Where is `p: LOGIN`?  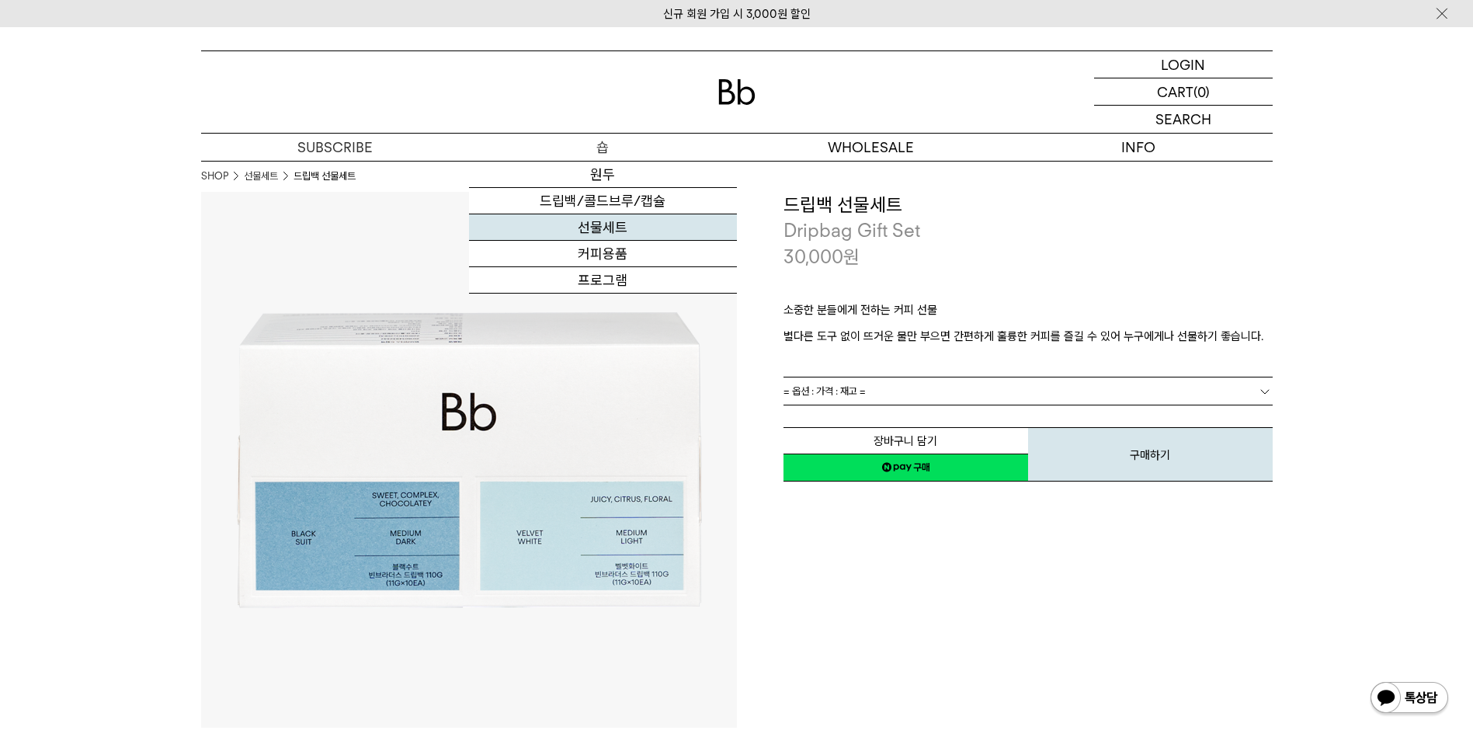
p: LOGIN is located at coordinates (1183, 64).